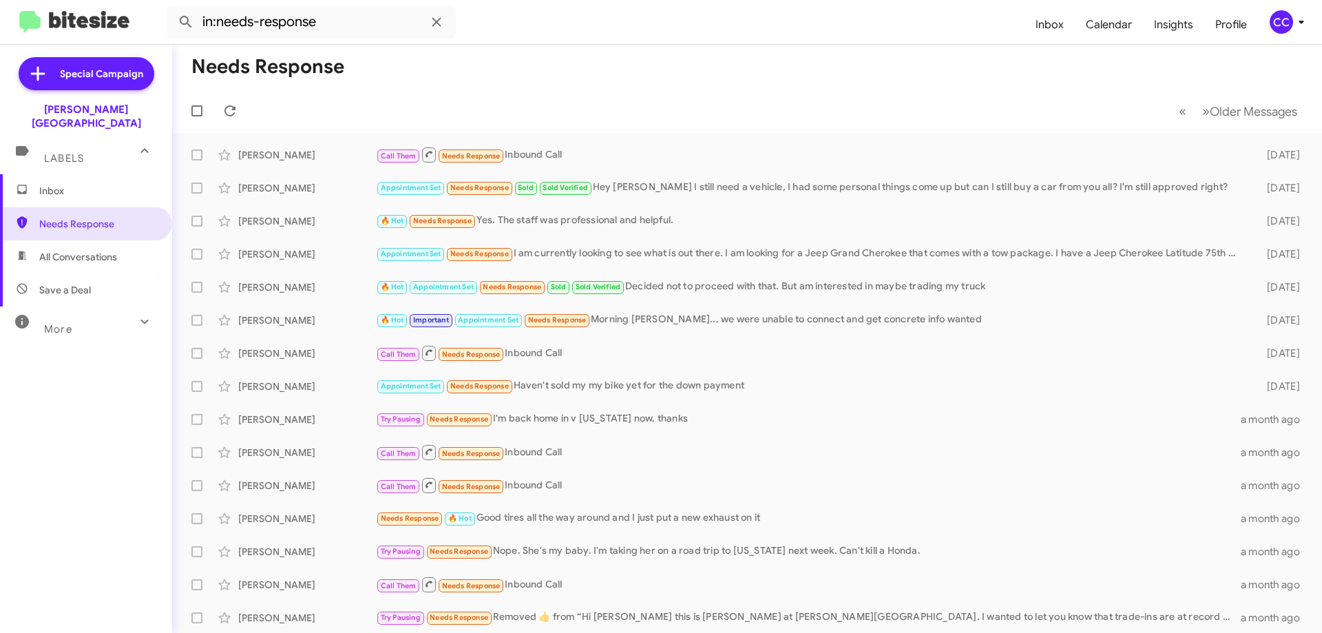 The width and height of the screenshot is (1322, 633). I want to click on div: Decided not to proceed with that. But am interested in maybe trading my truck, so click(811, 287).